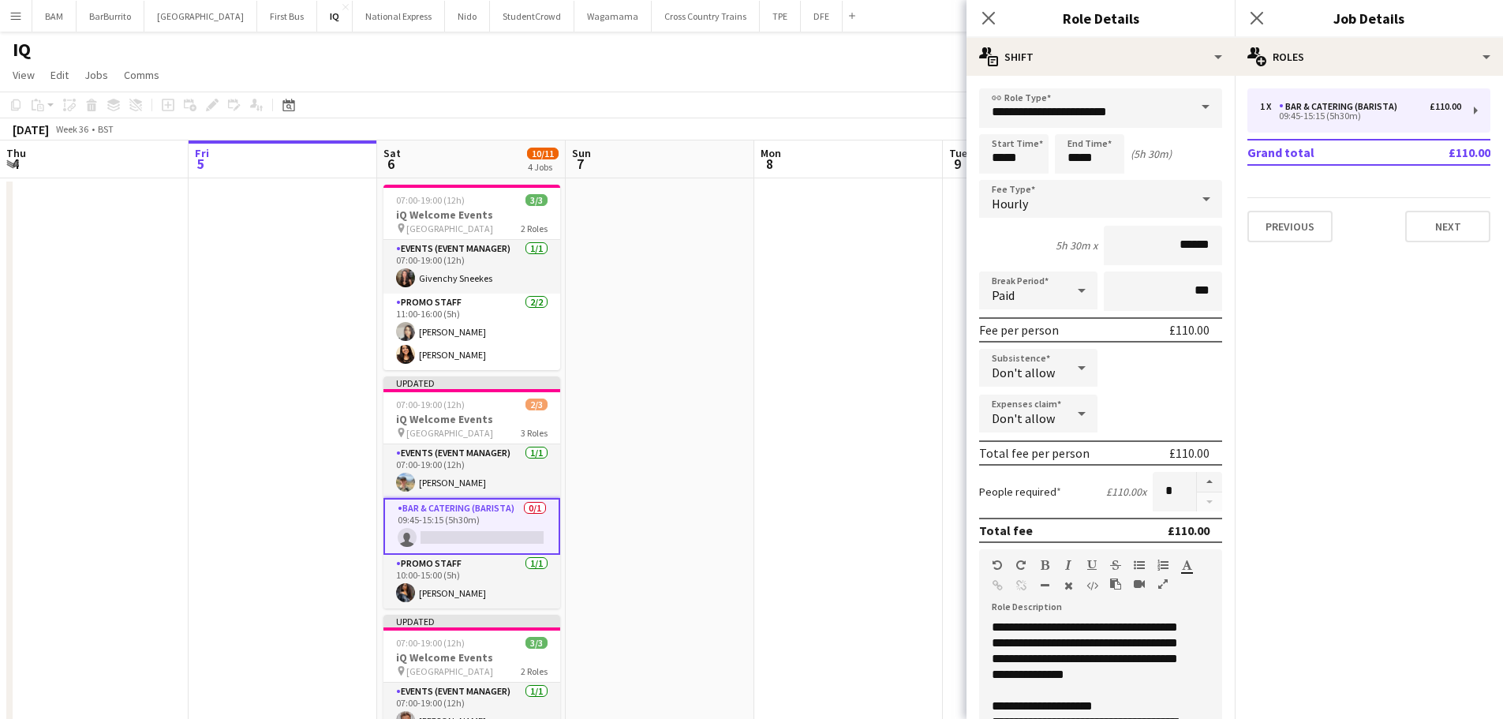  What do you see at coordinates (1020, 492) in the screenshot?
I see `label: People required` at bounding box center [1020, 492].